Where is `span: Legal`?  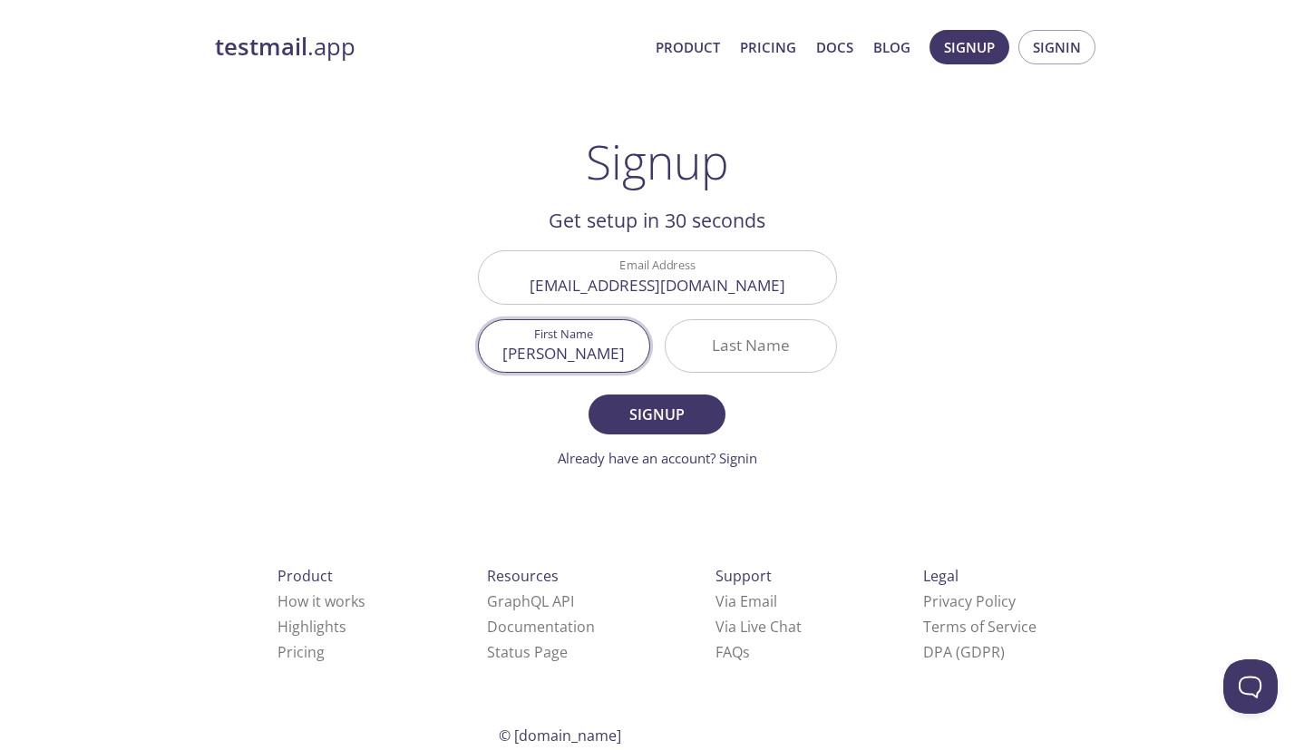 span: Legal is located at coordinates (940, 576).